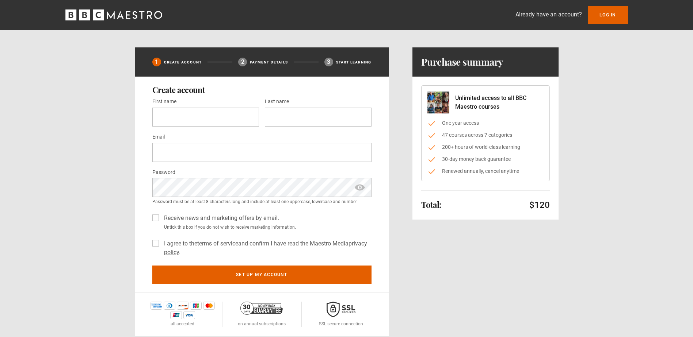 This screenshot has width=693, height=337. I want to click on div: 1, so click(157, 62).